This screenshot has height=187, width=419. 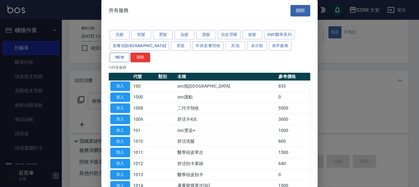 What do you see at coordinates (226, 97) in the screenshot?
I see `td: ovc護點` at bounding box center [226, 97].